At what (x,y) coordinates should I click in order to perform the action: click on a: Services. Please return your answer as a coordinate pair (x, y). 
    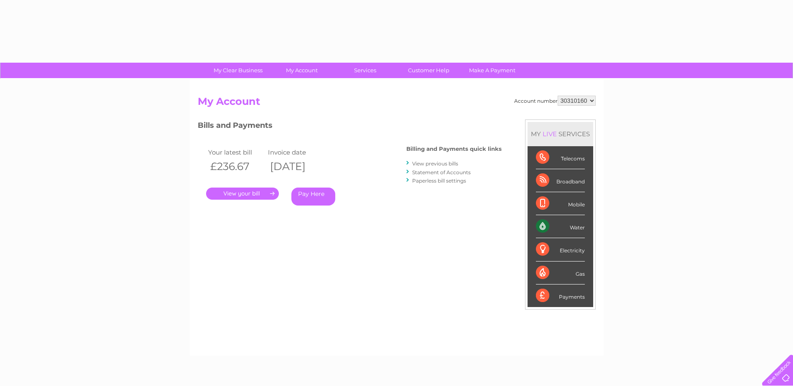
    Looking at the image, I should click on (365, 70).